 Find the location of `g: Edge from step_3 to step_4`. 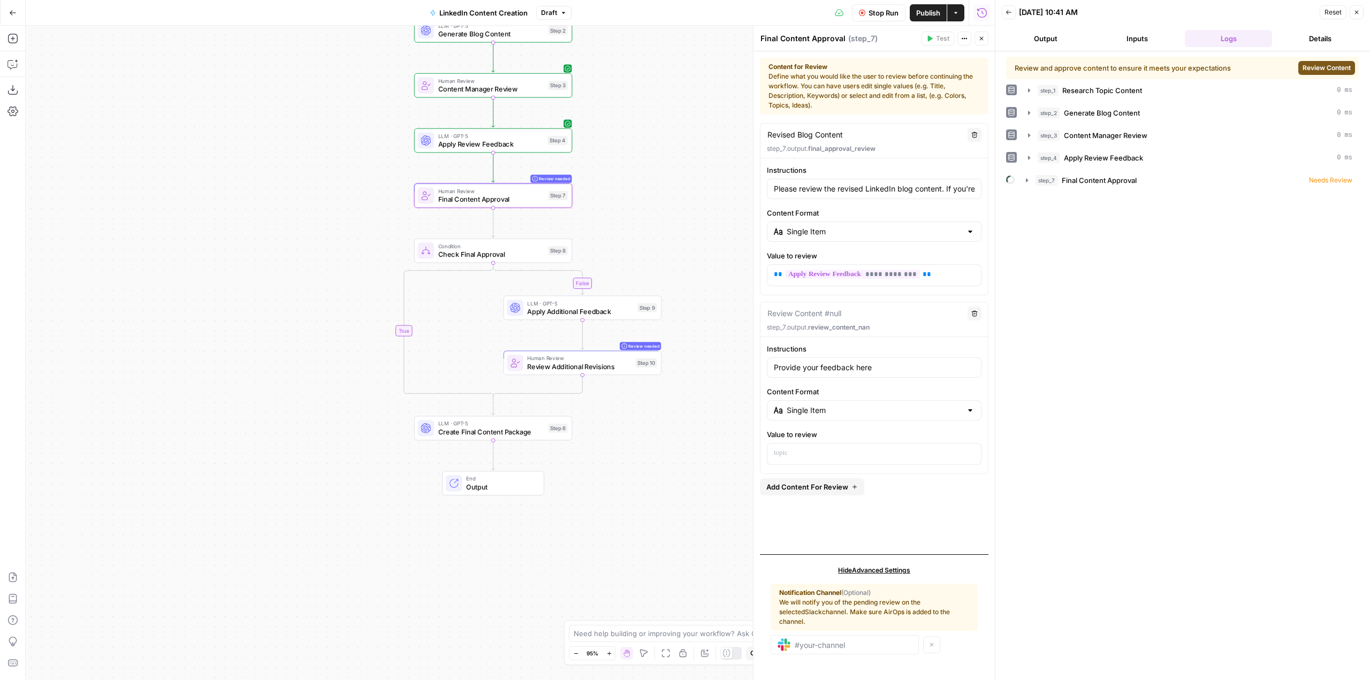

g: Edge from step_3 to step_4 is located at coordinates (493, 112).